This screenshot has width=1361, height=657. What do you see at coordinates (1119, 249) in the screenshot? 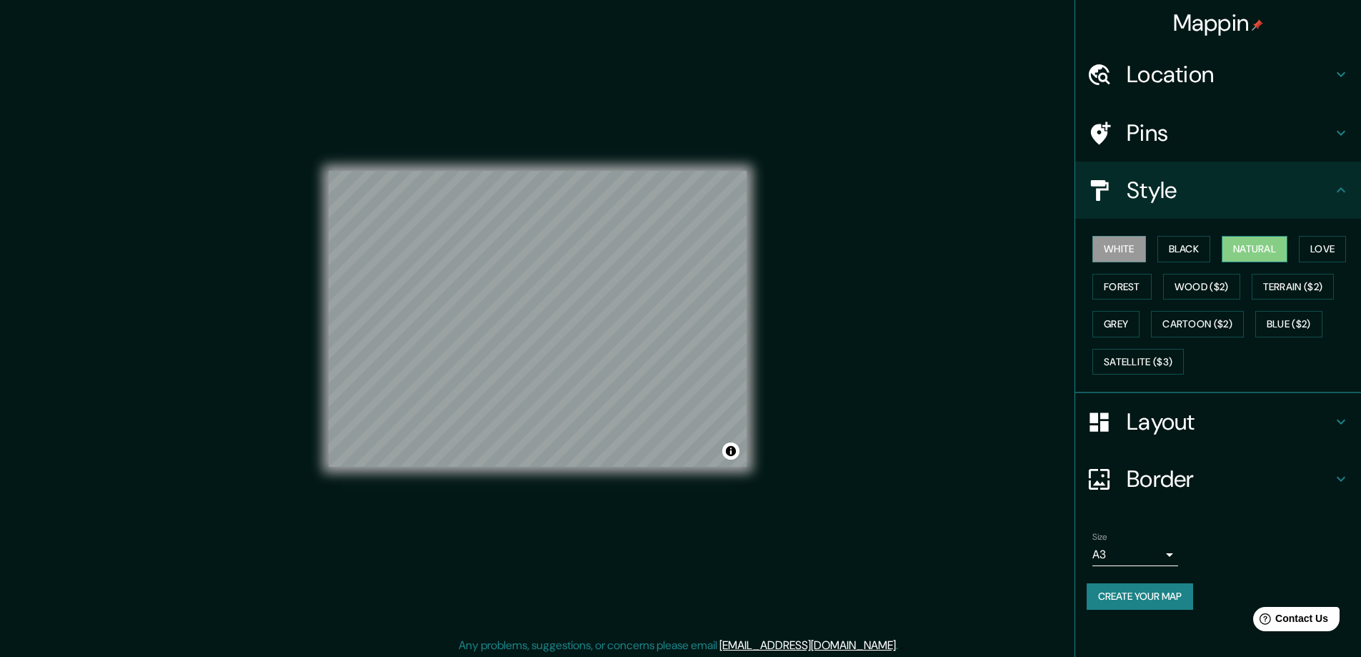
I see `button: White` at bounding box center [1119, 249].